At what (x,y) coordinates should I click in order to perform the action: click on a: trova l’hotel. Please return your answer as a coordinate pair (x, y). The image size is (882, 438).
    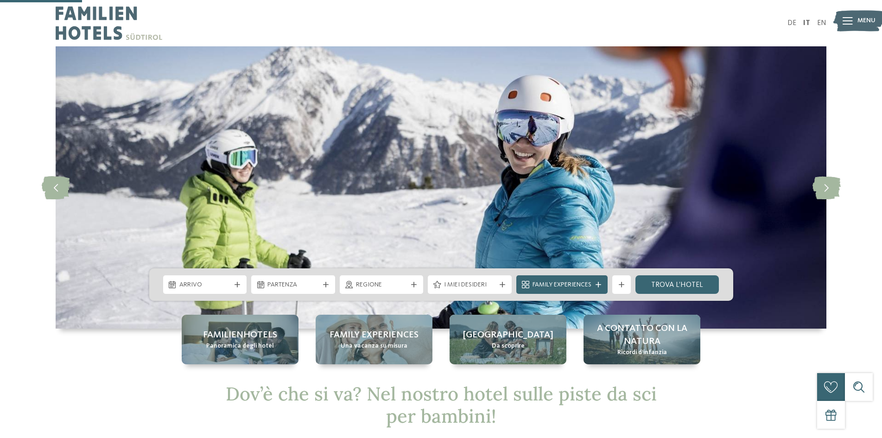
    Looking at the image, I should click on (677, 285).